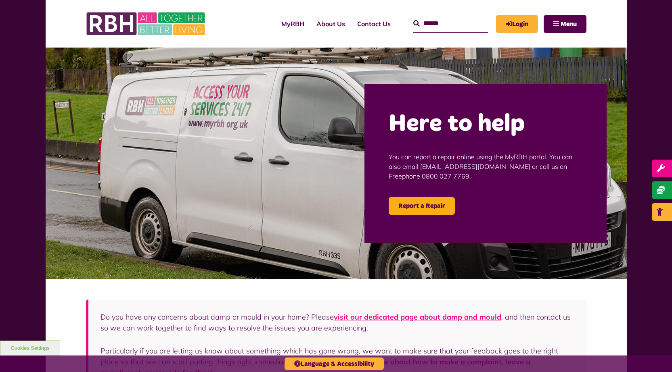  What do you see at coordinates (336, 163) in the screenshot?
I see `img: Repairs 6` at bounding box center [336, 163].